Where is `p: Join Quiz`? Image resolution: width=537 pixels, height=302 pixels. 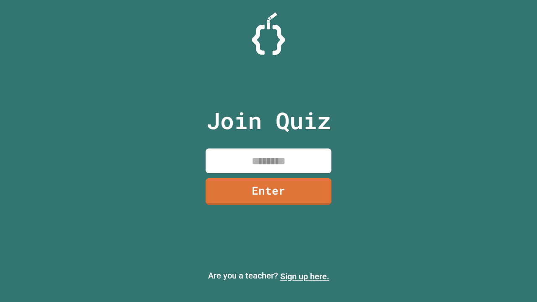 p: Join Quiz is located at coordinates (269, 120).